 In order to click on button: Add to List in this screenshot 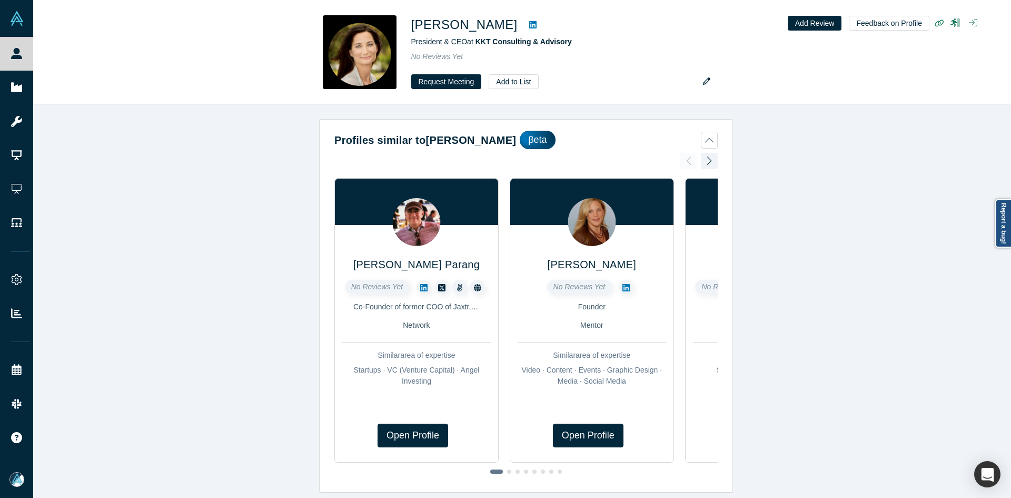, I will do `click(513, 82)`.